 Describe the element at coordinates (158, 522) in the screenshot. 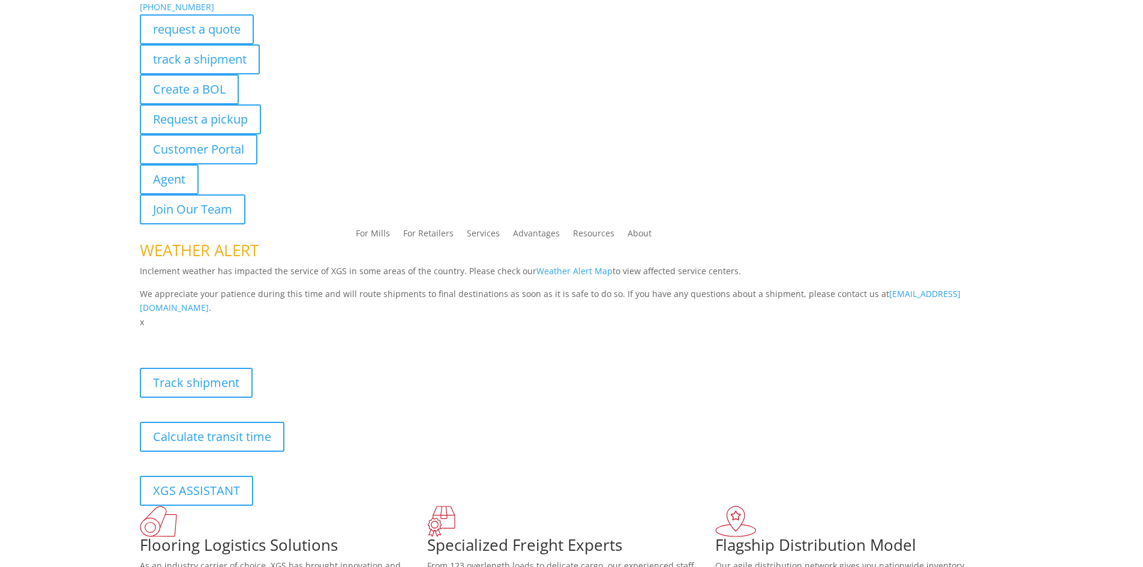

I see `img: xgs-icon-total-supply-chain-intelligence-red` at that location.